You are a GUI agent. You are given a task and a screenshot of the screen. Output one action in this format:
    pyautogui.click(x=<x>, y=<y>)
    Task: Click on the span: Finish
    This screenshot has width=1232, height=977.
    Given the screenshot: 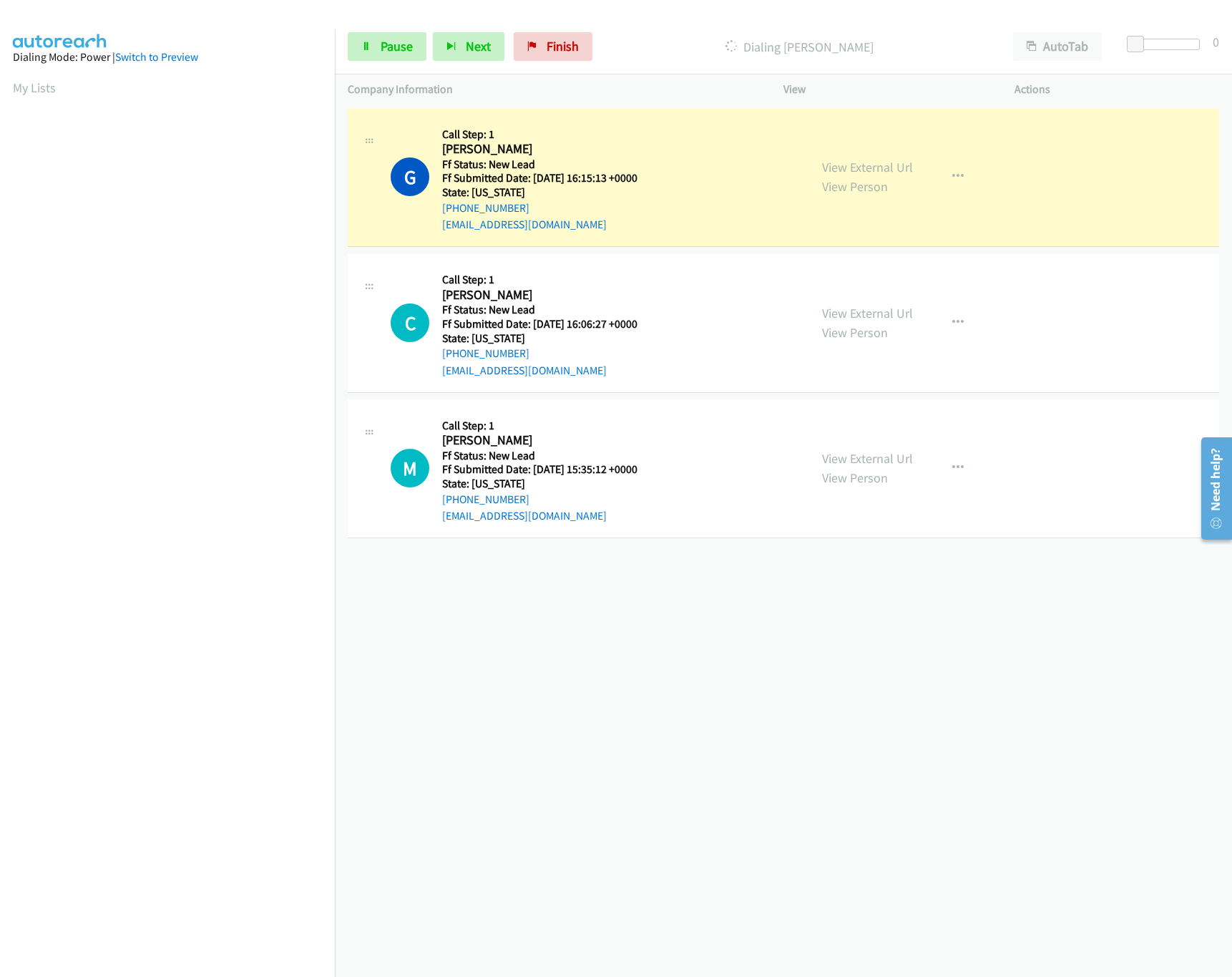 What is the action you would take?
    pyautogui.click(x=563, y=46)
    